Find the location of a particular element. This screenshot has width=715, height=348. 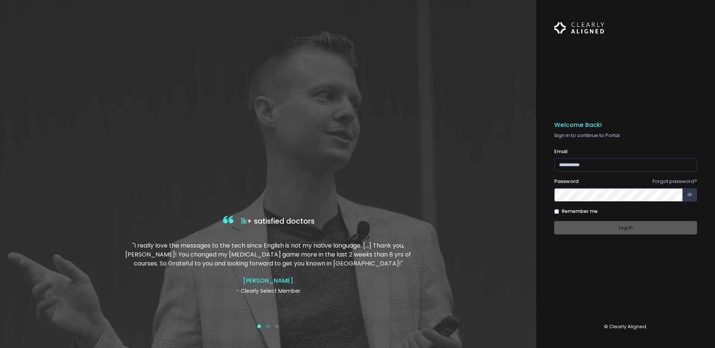

p: © Clearly Aligned. is located at coordinates (625, 327).